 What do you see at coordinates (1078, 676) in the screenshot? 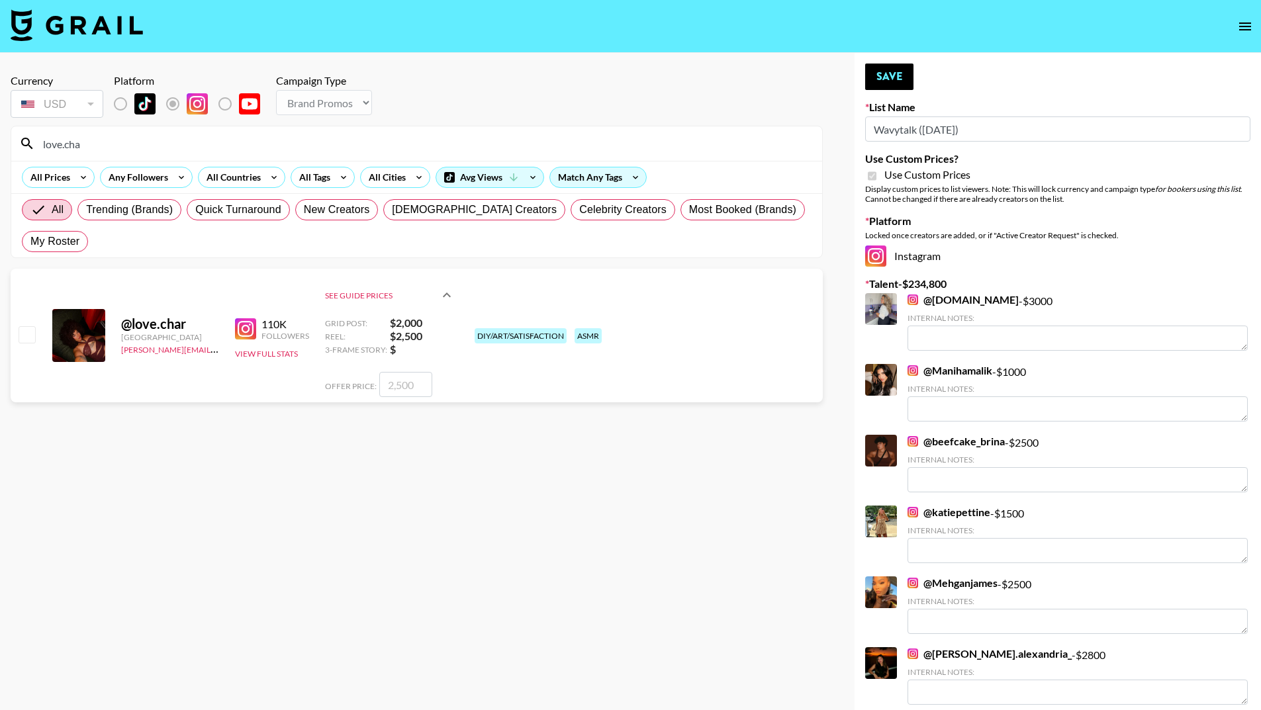
I see `div: - $ 2800` at bounding box center [1078, 676].